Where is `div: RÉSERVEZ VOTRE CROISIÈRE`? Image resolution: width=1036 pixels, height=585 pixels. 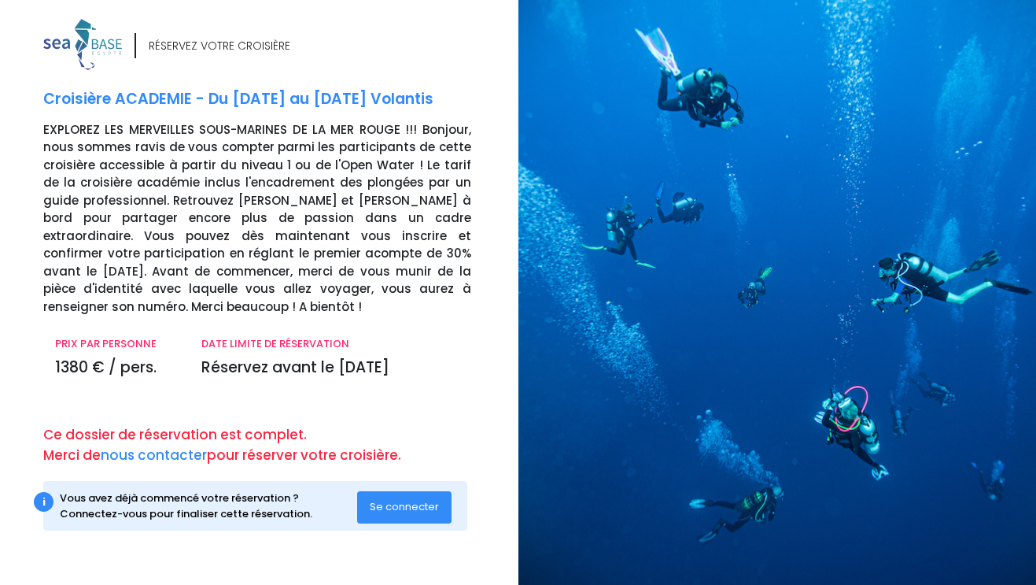 div: RÉSERVEZ VOTRE CROISIÈRE is located at coordinates (220, 46).